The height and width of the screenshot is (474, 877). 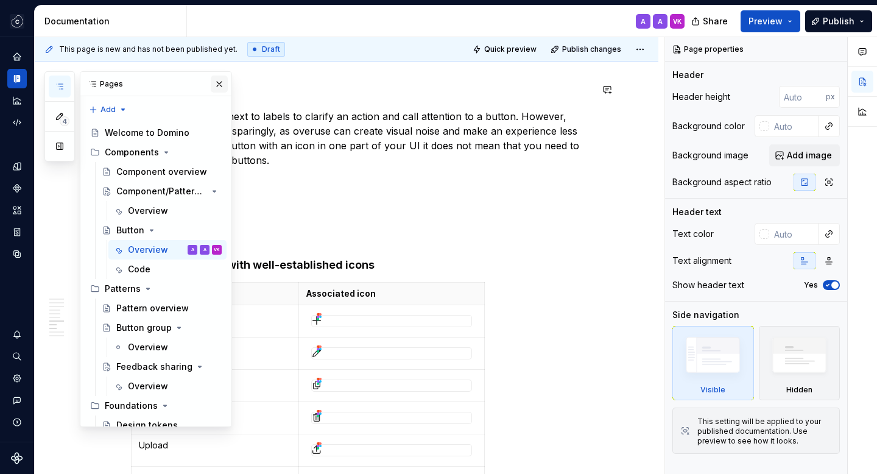 What do you see at coordinates (317, 450) in the screenshot?
I see `img: 13b74616-352b-4622-be1f-1153f9487227.png` at bounding box center [317, 450].